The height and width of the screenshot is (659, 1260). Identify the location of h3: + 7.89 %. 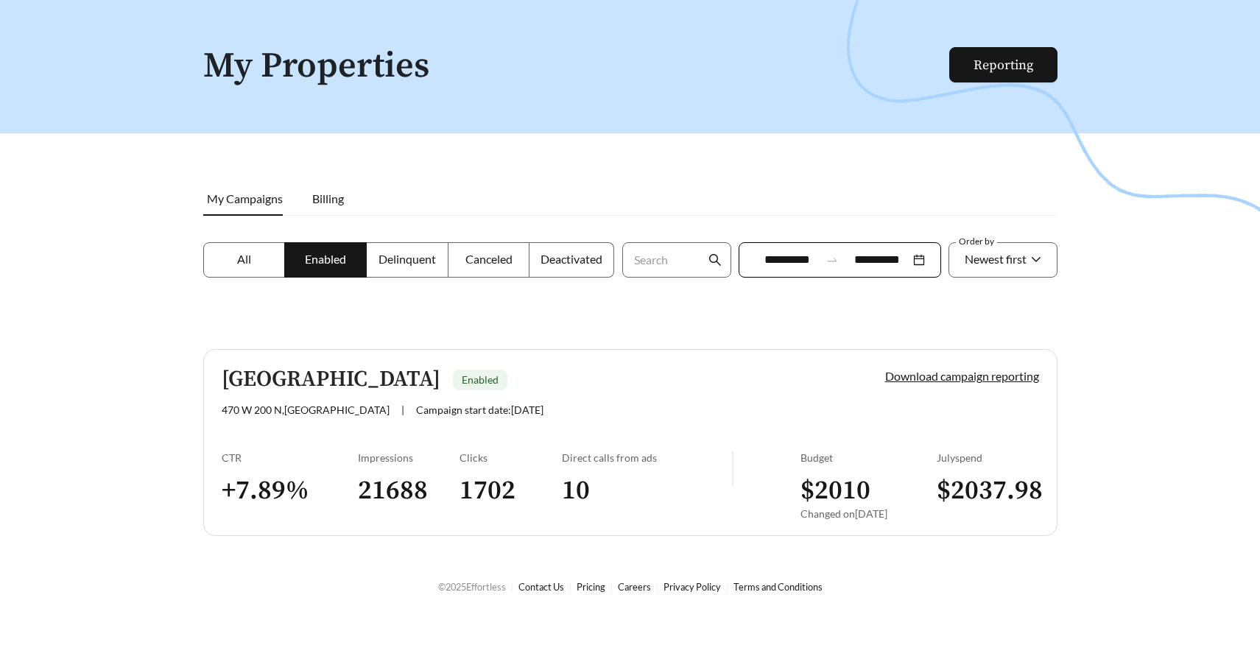
(289, 491).